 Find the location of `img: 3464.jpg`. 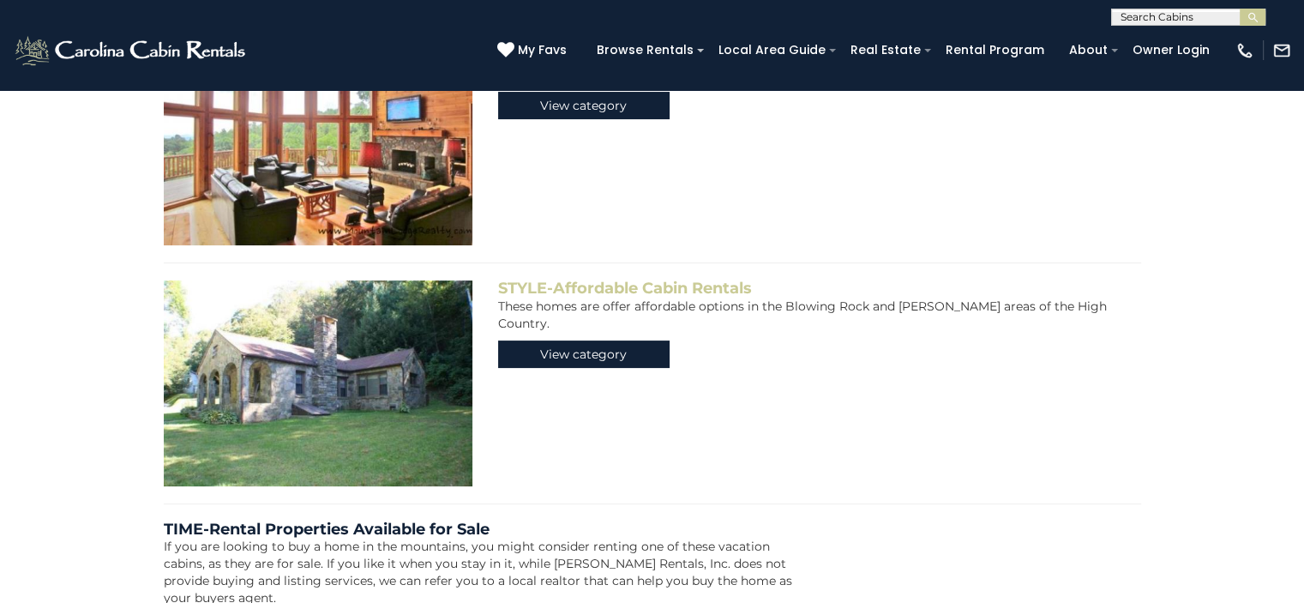

img: 3464.jpg is located at coordinates (318, 382).